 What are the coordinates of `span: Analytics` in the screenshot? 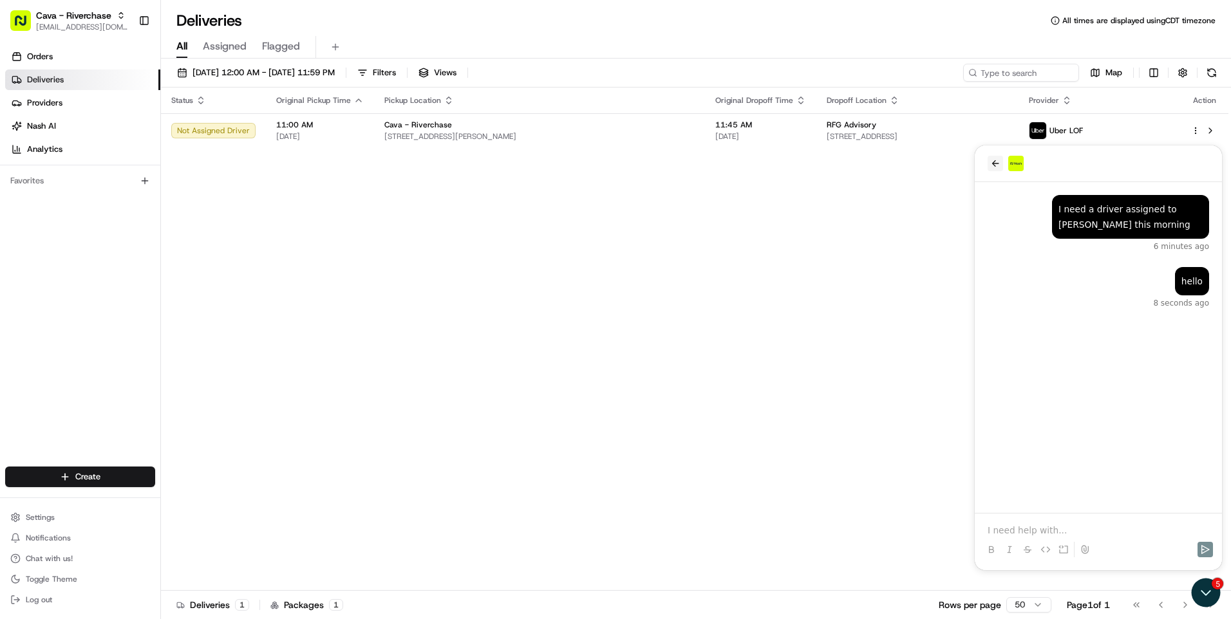 It's located at (44, 149).